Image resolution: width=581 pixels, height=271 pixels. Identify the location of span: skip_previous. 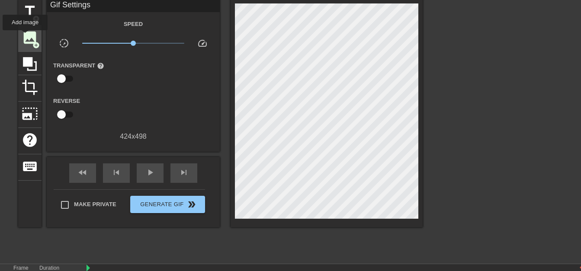
(116, 172).